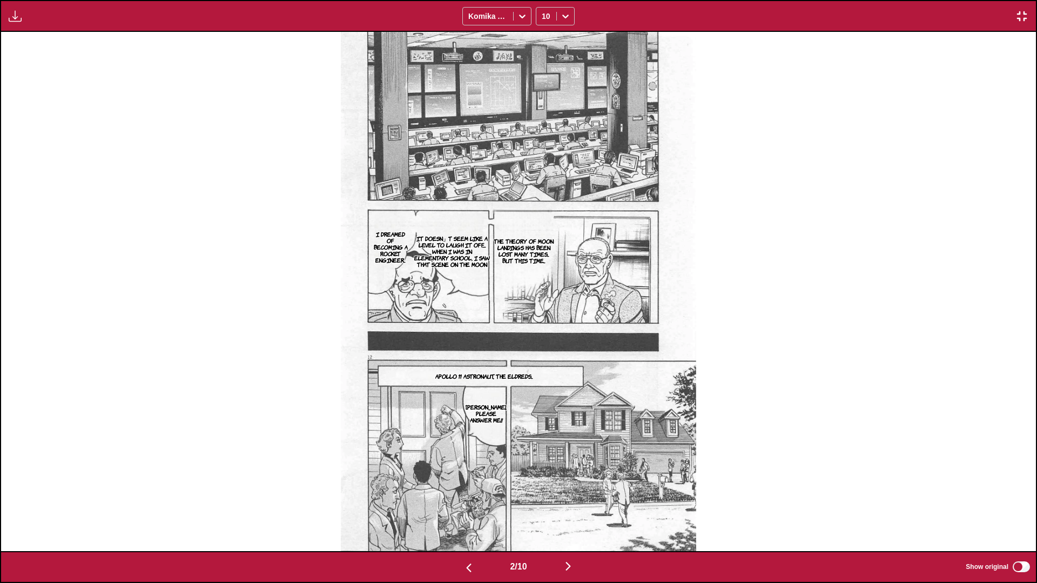  I want to click on p: Apollo 11 astronaut, the Eldreds..., so click(484, 376).